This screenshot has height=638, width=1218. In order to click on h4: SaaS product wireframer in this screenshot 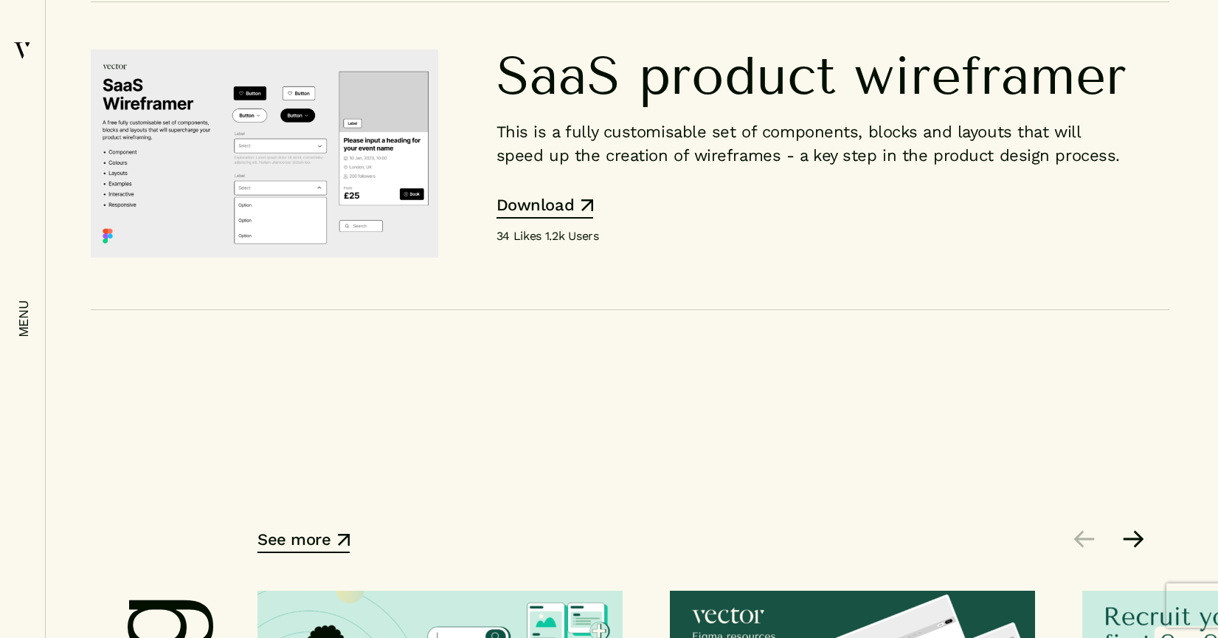, I will do `click(814, 76)`.